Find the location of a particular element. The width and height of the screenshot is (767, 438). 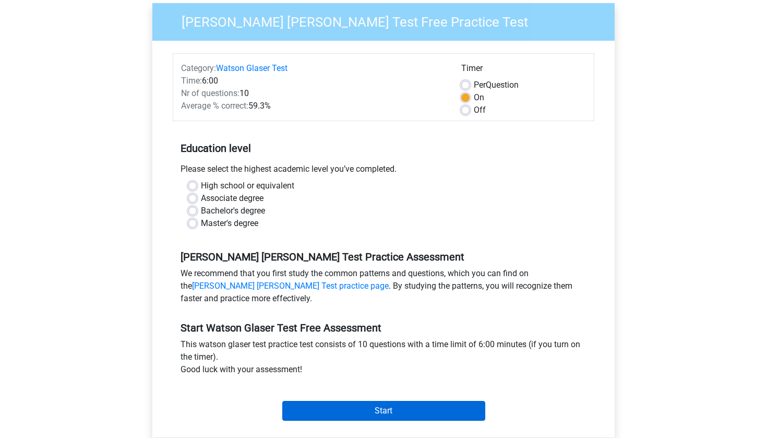

label: Master's degree is located at coordinates (230, 223).